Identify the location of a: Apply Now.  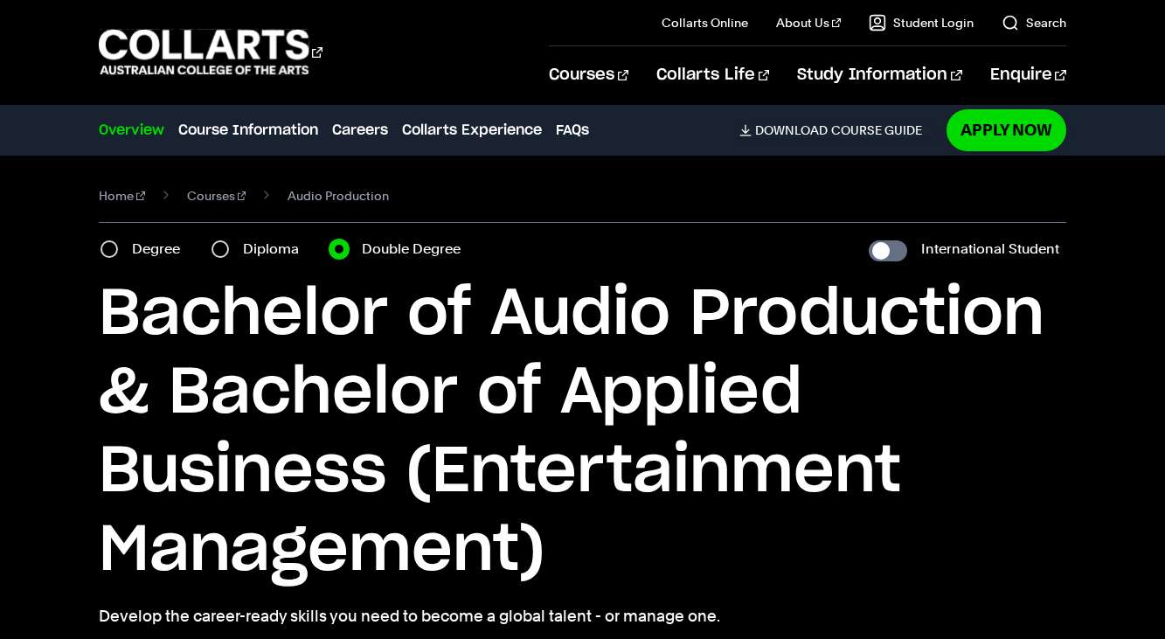
(1006, 129).